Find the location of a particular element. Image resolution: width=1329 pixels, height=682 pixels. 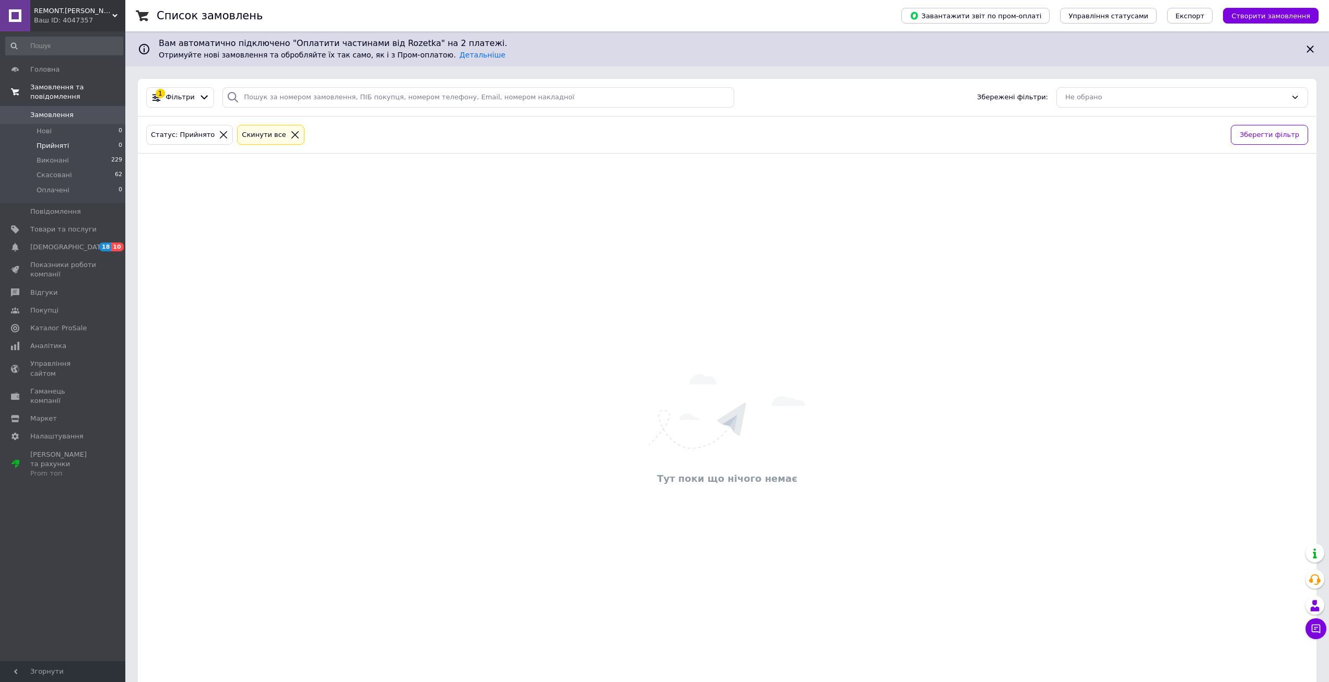

span: Управління сайтом is located at coordinates (63, 368).